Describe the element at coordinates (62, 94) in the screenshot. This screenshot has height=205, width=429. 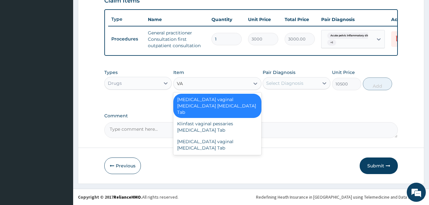
I see `span: We're online!` at that location.